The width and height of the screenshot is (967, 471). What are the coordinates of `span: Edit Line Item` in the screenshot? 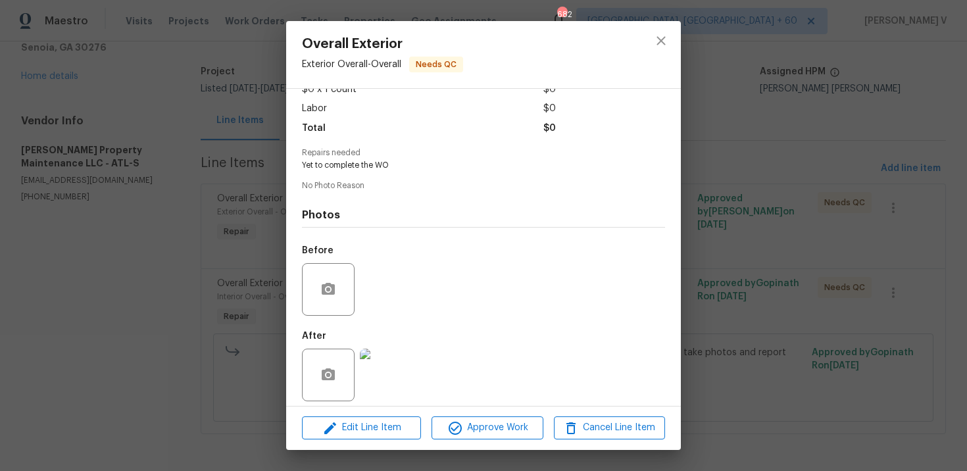 It's located at (361, 428).